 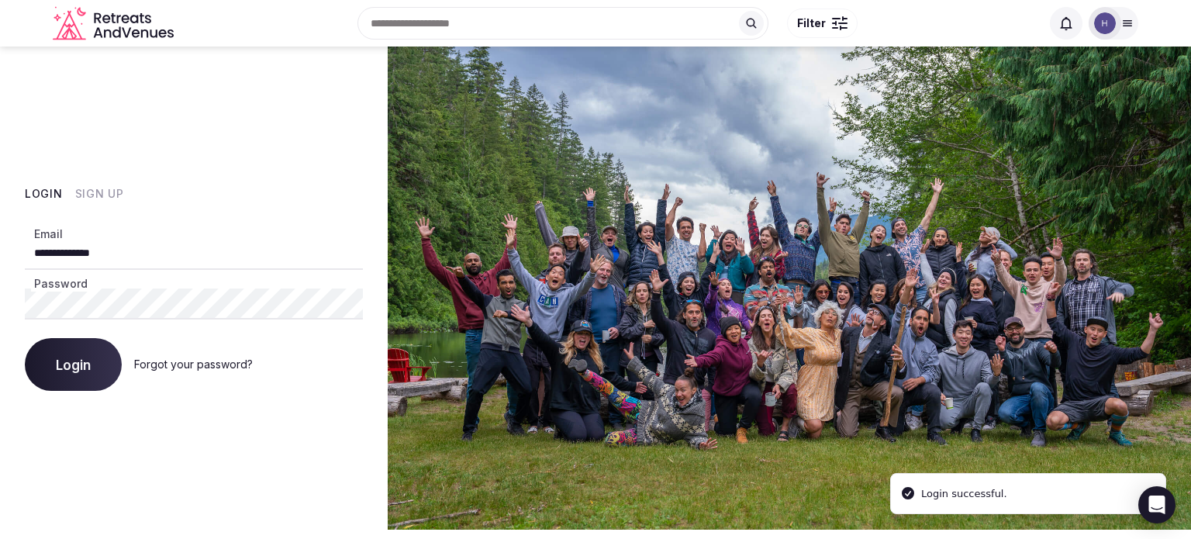 I want to click on div: Open Intercom Messenger, so click(x=1156, y=505).